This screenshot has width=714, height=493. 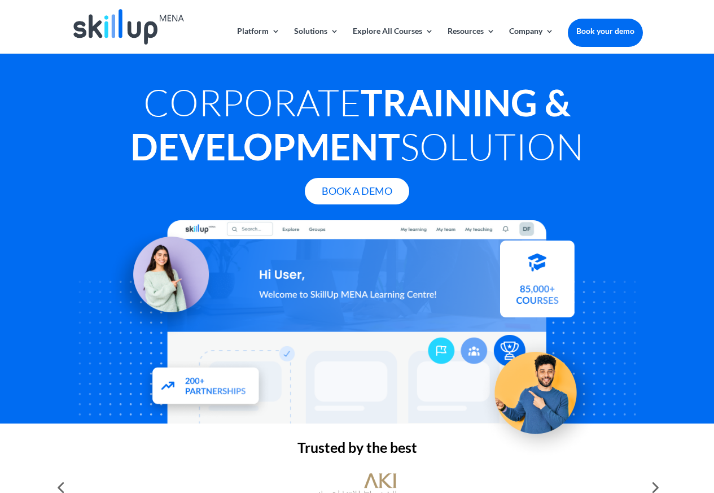 I want to click on strong: Training & Development, so click(x=350, y=124).